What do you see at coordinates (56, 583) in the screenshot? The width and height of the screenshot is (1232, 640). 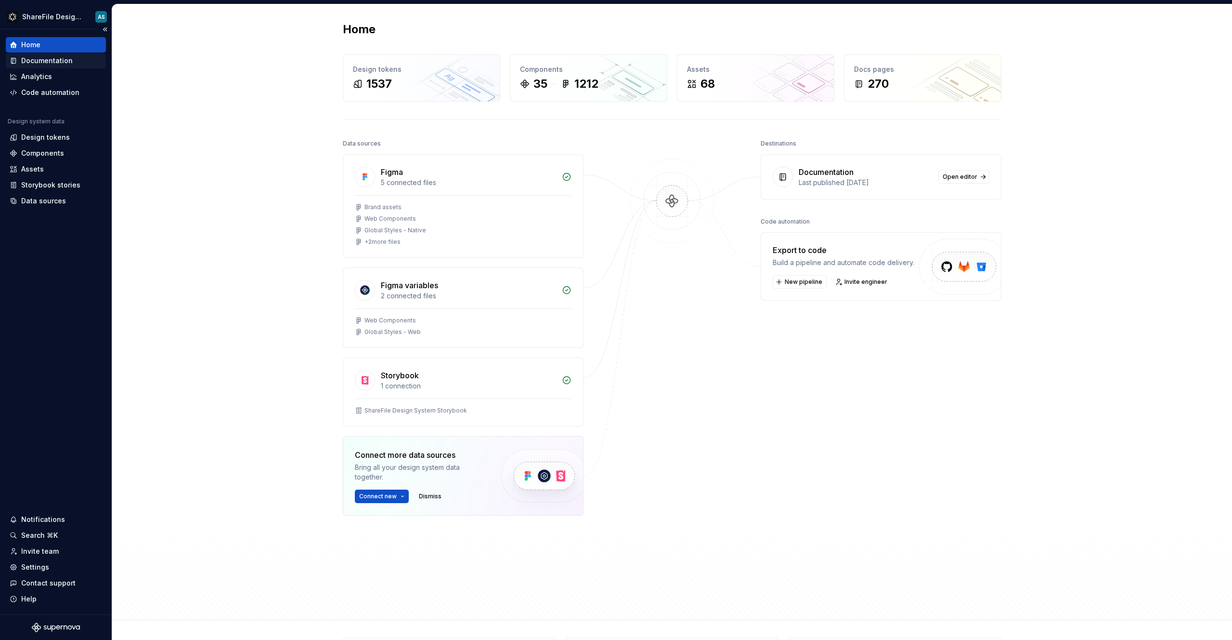 I see `button: Contact support` at bounding box center [56, 583].